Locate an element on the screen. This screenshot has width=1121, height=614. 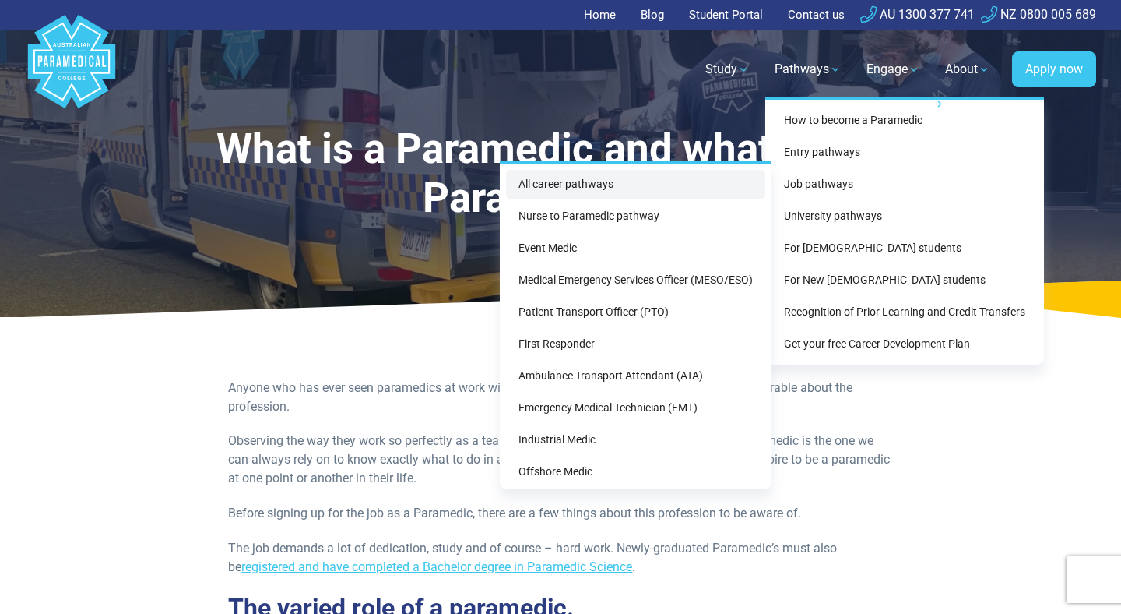
a: Study is located at coordinates (727, 69).